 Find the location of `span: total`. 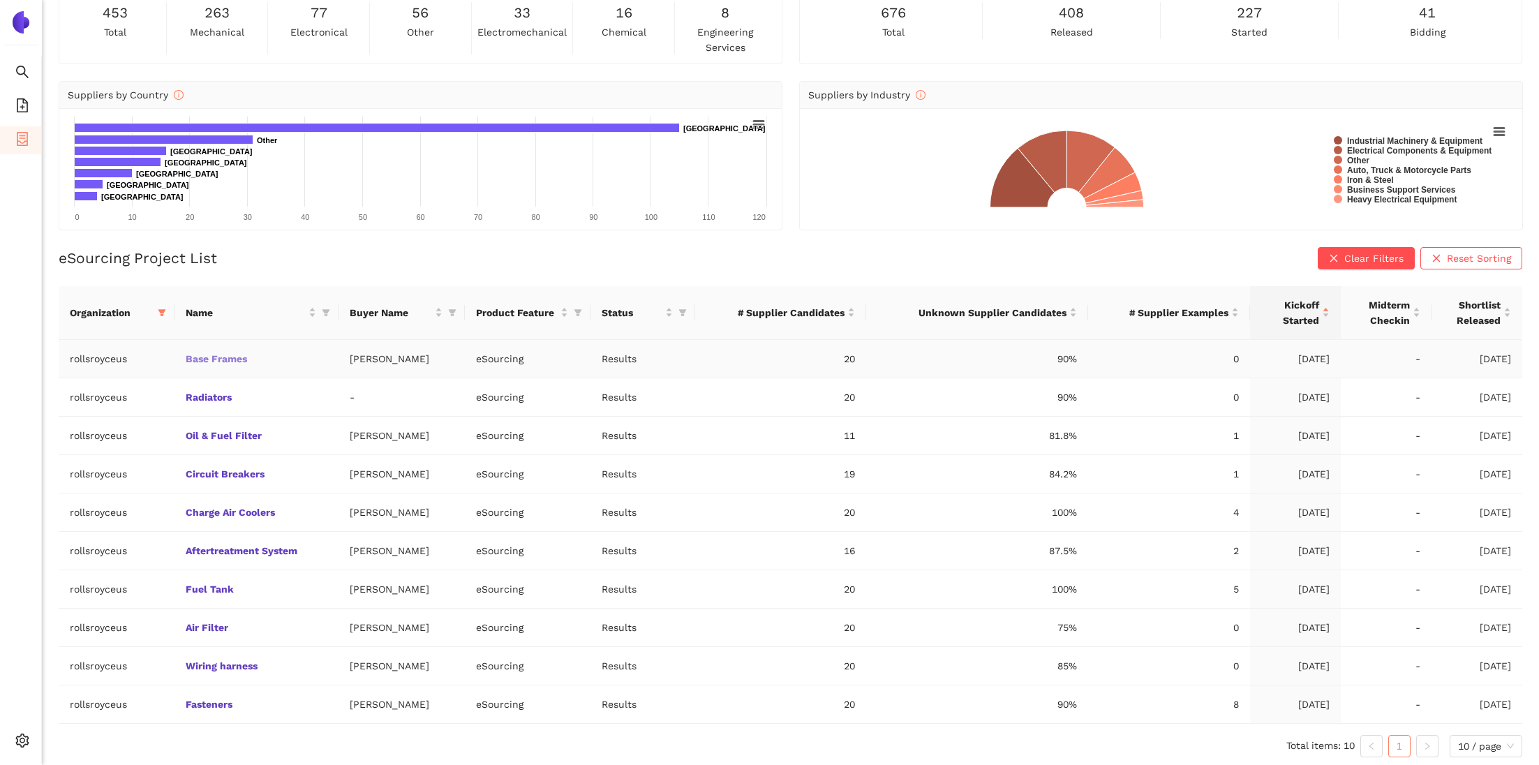

span: total is located at coordinates (893, 32).